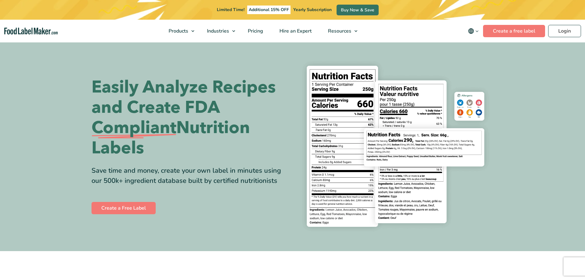 This screenshot has width=585, height=280. I want to click on span: Limited Time!, so click(231, 10).